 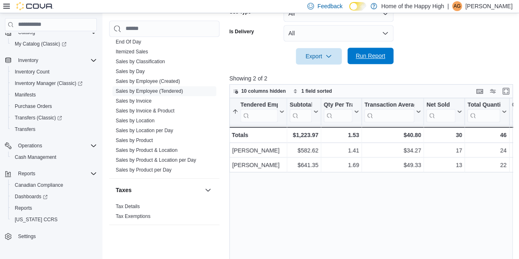 What do you see at coordinates (132, 52) in the screenshot?
I see `a: Itemized Sales` at bounding box center [132, 52].